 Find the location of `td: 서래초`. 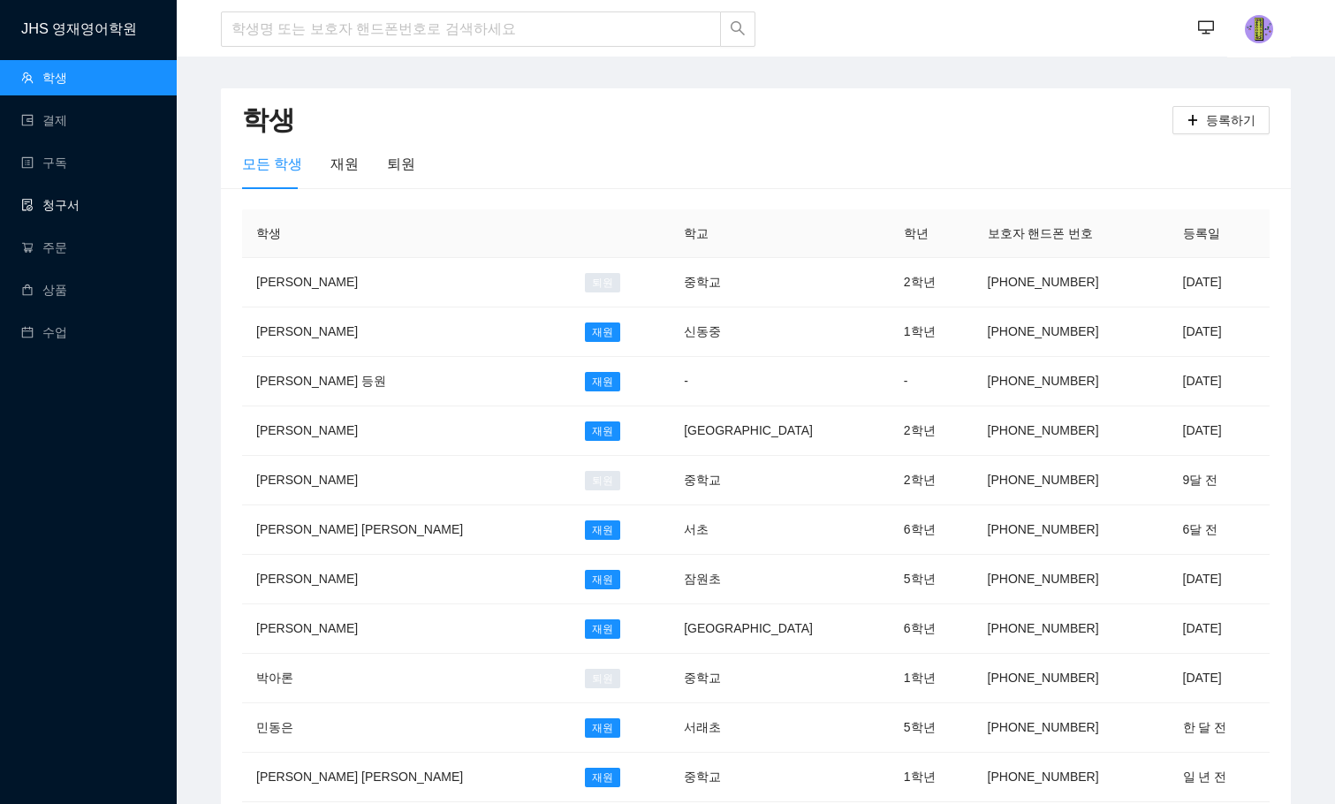

td: 서래초 is located at coordinates (780, 728).